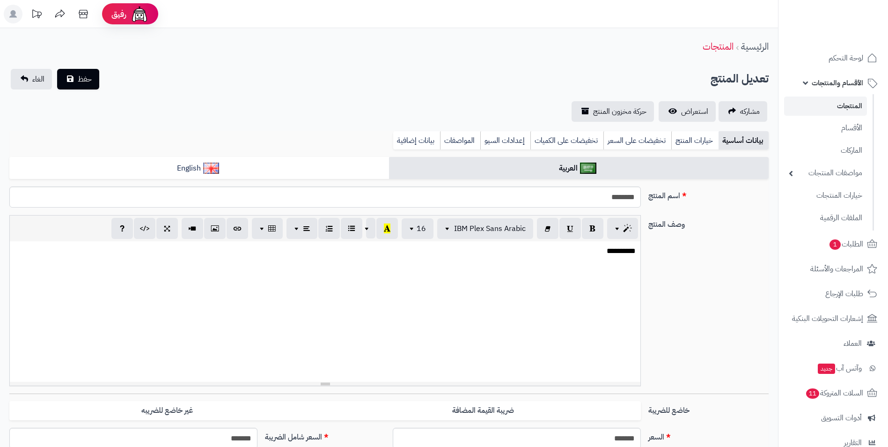 This screenshot has width=888, height=447. I want to click on img: ai-face.png, so click(140, 14).